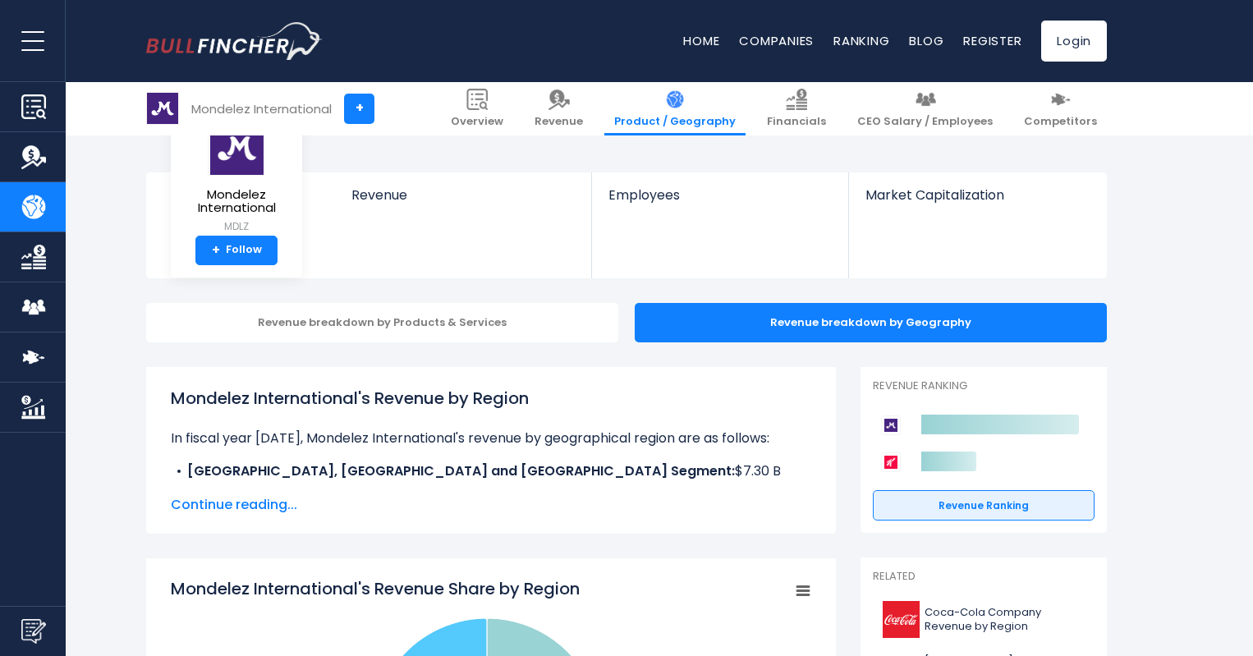 This screenshot has width=1253, height=656. What do you see at coordinates (237, 227) in the screenshot?
I see `small: MDLZ` at bounding box center [237, 227].